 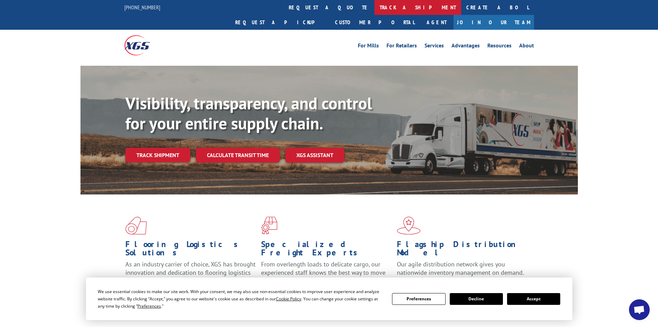 What do you see at coordinates (494, 22) in the screenshot?
I see `a: Join Our Team` at bounding box center [494, 22].